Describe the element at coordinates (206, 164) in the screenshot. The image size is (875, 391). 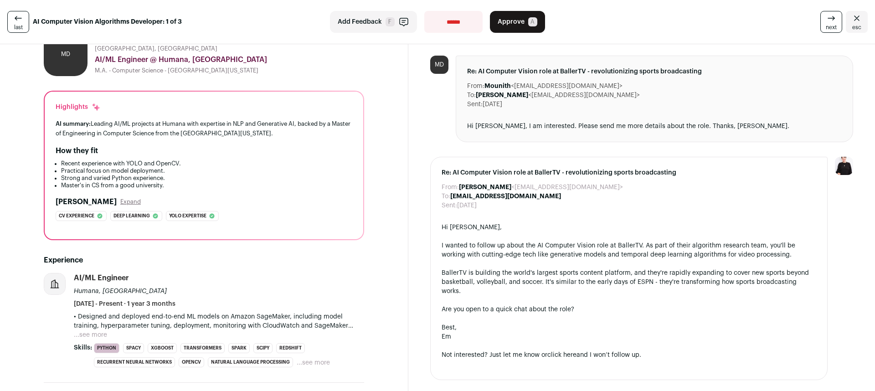
I see `li: Recent experience with YOLO and OpenCV.` at that location.